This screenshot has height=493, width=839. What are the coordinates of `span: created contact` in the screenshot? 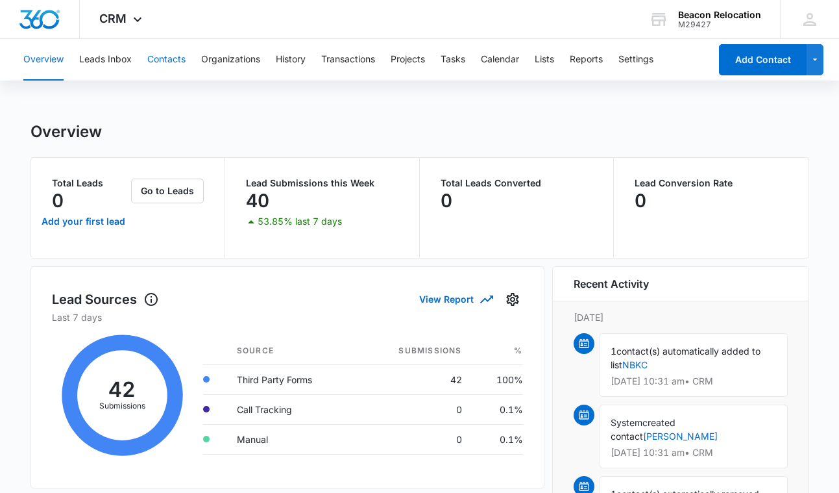 It's located at (643, 429).